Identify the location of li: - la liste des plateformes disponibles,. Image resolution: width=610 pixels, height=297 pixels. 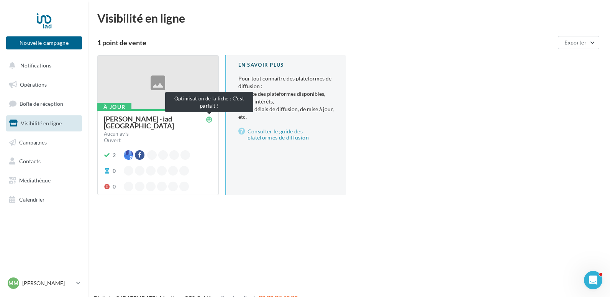
(286, 94).